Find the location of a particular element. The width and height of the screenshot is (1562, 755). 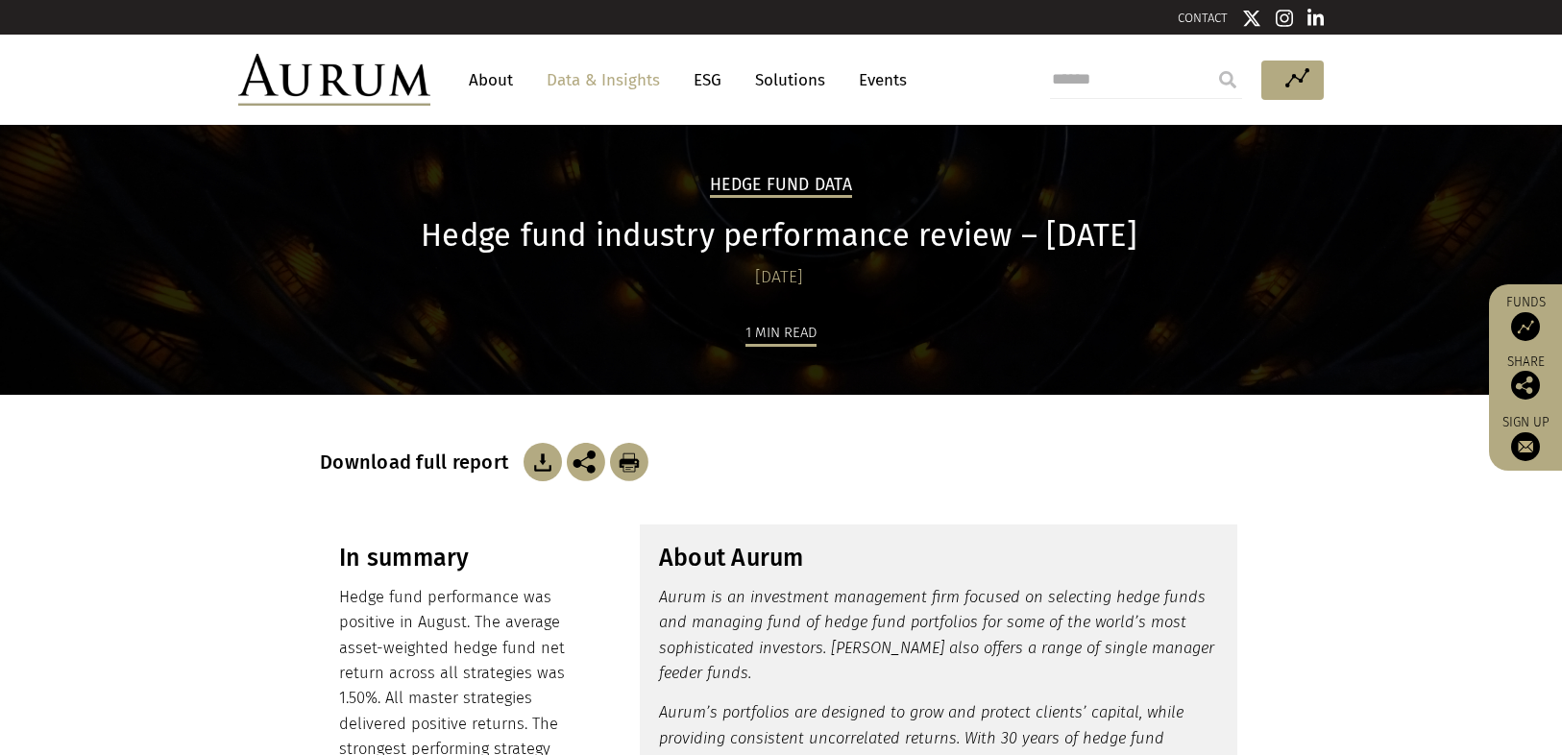

a: Events is located at coordinates (878, 80).